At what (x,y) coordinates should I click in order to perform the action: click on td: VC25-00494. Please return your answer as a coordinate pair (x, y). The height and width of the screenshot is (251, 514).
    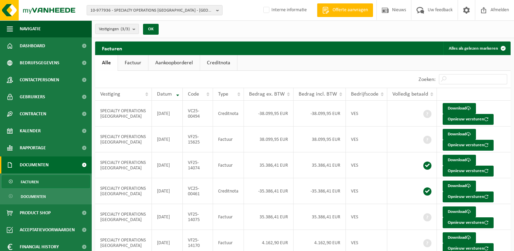
    Looking at the image, I should click on (198, 113).